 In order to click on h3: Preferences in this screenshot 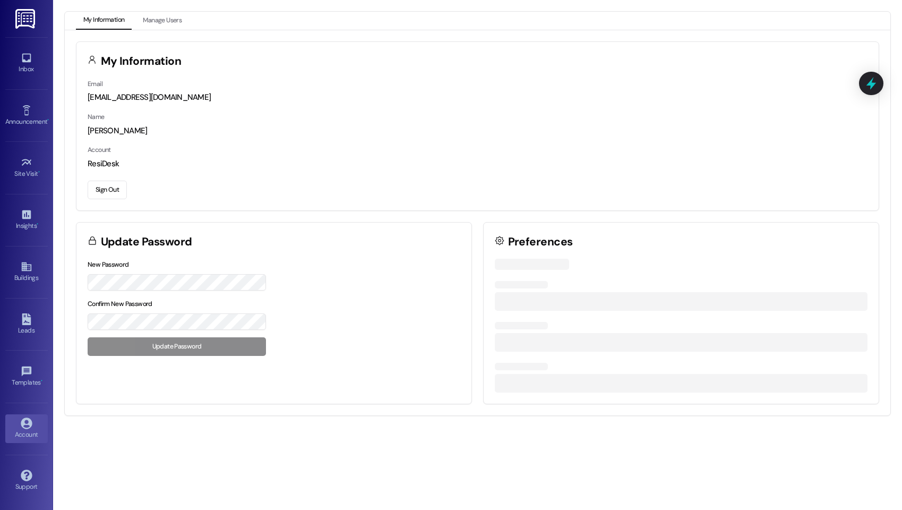, I will do `click(540, 242)`.